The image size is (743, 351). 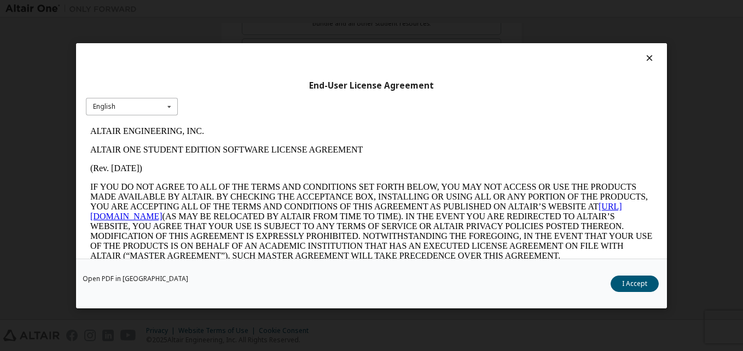 What do you see at coordinates (104, 107) in the screenshot?
I see `div: English` at bounding box center [104, 107].